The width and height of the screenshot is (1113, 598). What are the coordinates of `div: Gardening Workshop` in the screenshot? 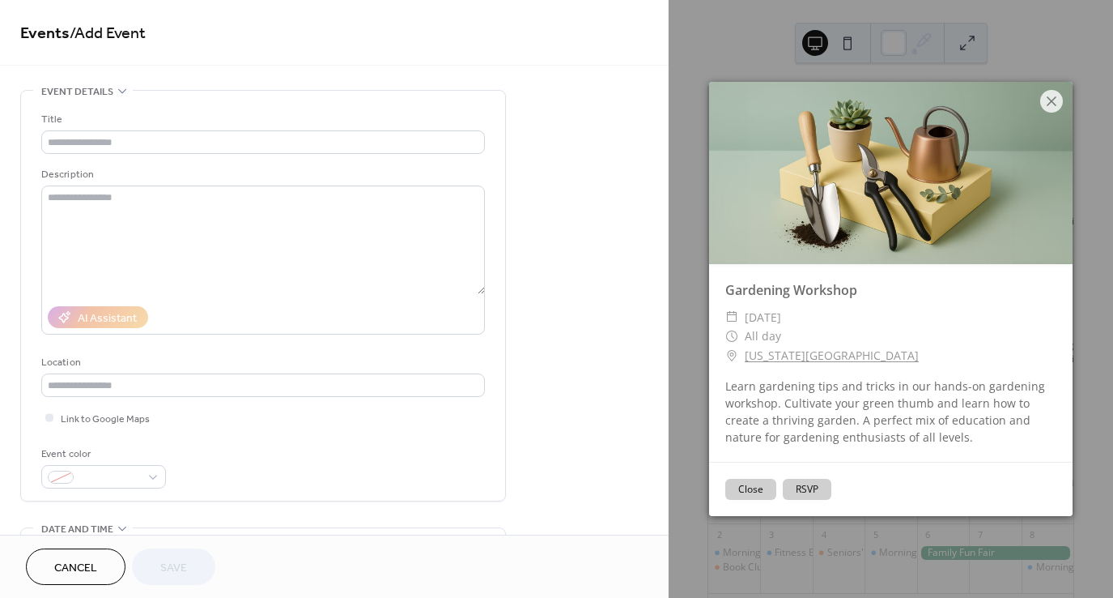 It's located at (891, 290).